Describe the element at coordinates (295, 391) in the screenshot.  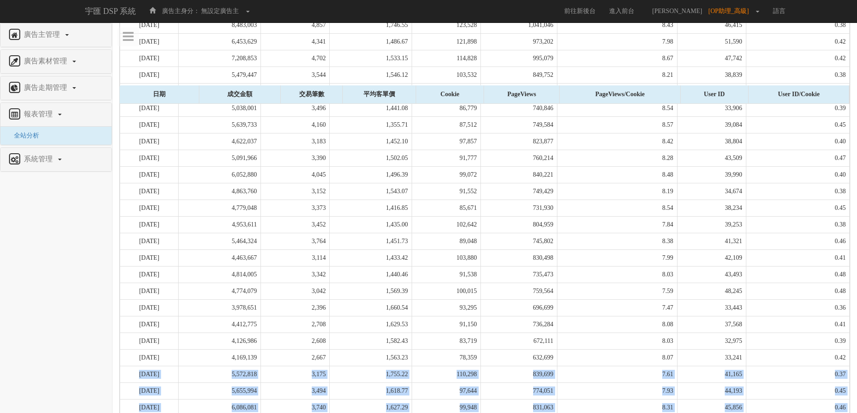
I see `td: 3,494` at that location.